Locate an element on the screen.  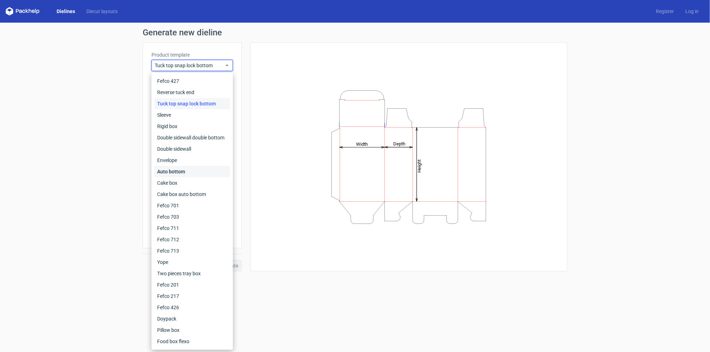
div: Fefco 201 is located at coordinates (192, 285).